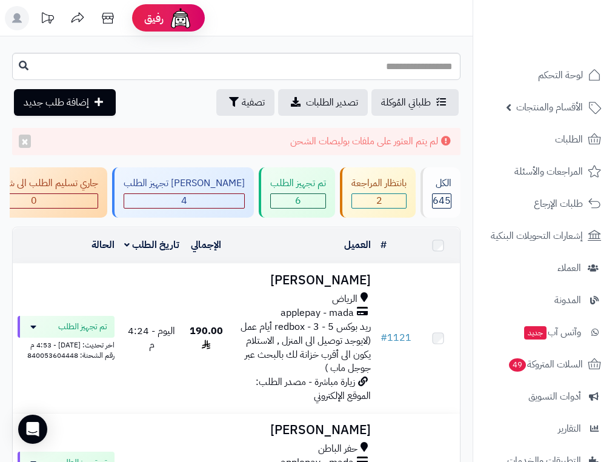 The height and width of the screenshot is (462, 615). Describe the element at coordinates (548, 171) in the screenshot. I see `span: المراجعات والأسئلة` at that location.